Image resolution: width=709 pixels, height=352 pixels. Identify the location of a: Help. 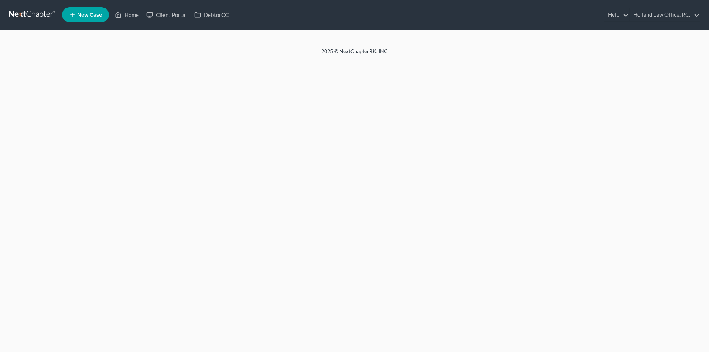
(616, 15).